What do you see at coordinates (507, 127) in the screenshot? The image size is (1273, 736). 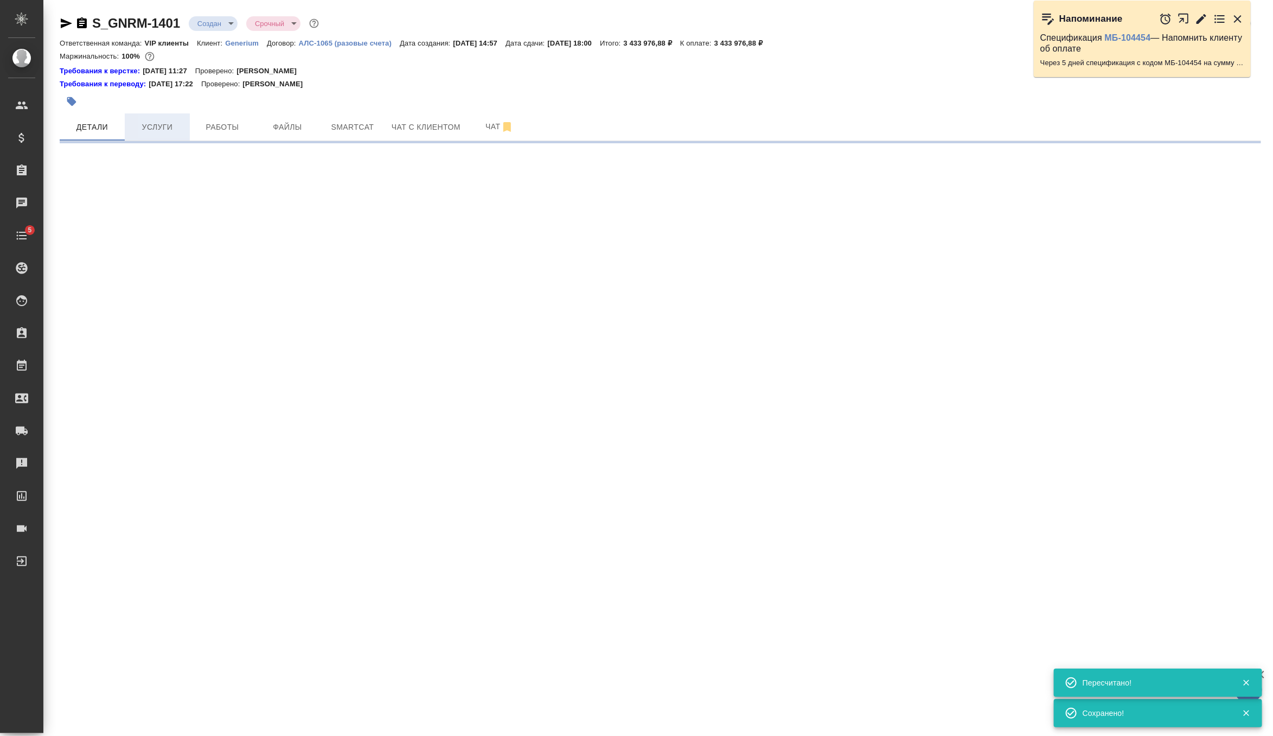 I see `svg: Отписаться` at bounding box center [507, 127].